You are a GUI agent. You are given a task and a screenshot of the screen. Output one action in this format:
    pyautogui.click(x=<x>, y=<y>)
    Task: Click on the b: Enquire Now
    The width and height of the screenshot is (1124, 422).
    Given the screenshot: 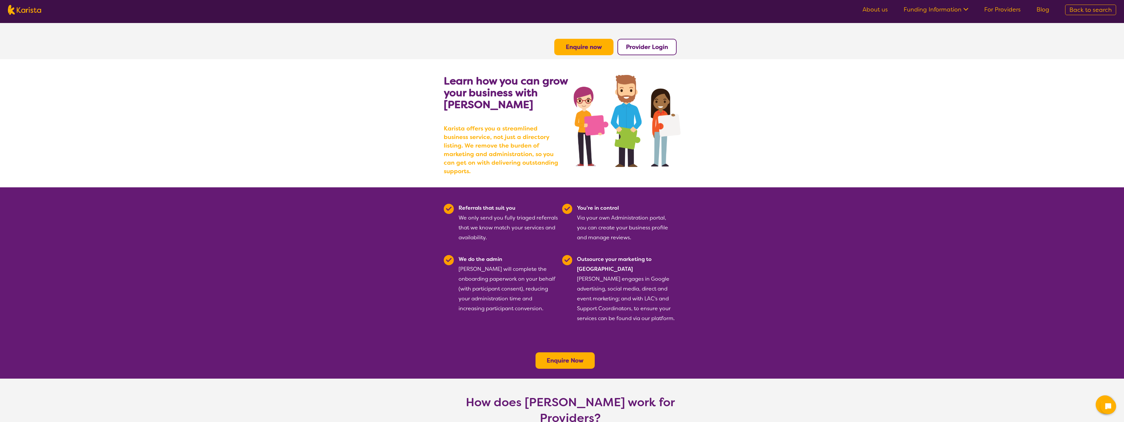 What is the action you would take?
    pyautogui.click(x=565, y=361)
    